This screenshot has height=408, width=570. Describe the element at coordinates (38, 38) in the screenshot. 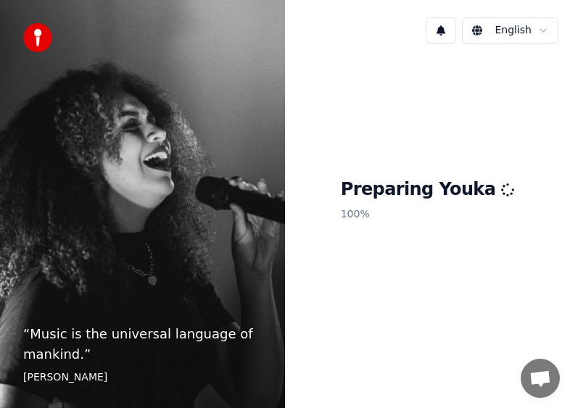

I see `img: youka` at that location.